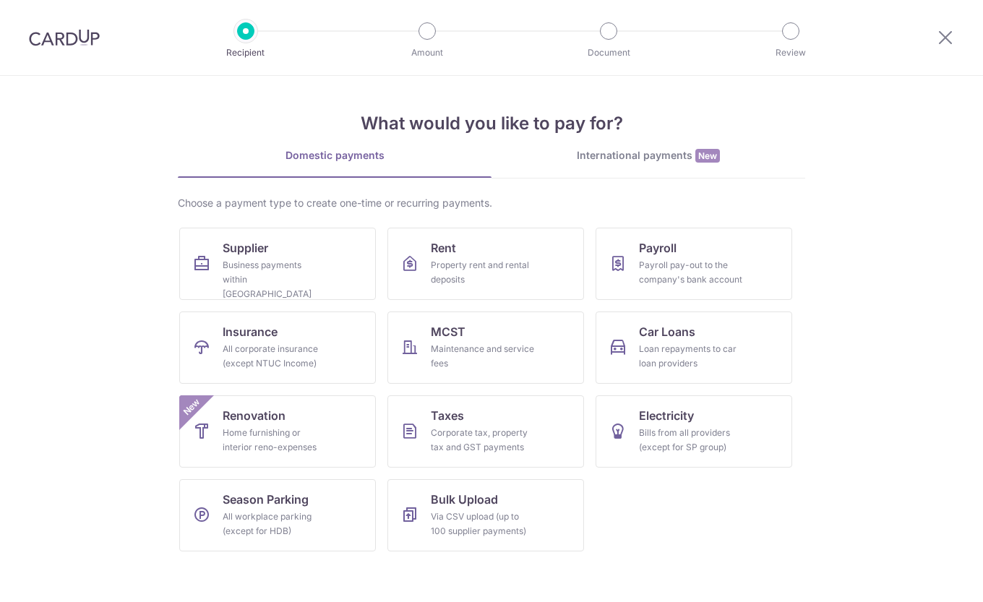  What do you see at coordinates (447, 416) in the screenshot?
I see `span: Taxes` at bounding box center [447, 416].